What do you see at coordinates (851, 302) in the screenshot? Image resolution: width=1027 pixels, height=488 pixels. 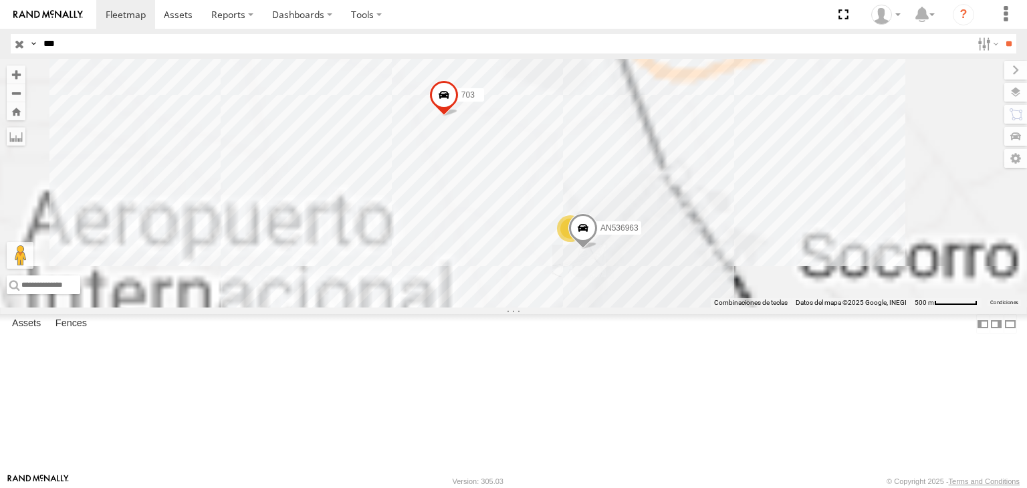 I see `span: Datos del mapa ©2025 Google, INEGI` at bounding box center [851, 302].